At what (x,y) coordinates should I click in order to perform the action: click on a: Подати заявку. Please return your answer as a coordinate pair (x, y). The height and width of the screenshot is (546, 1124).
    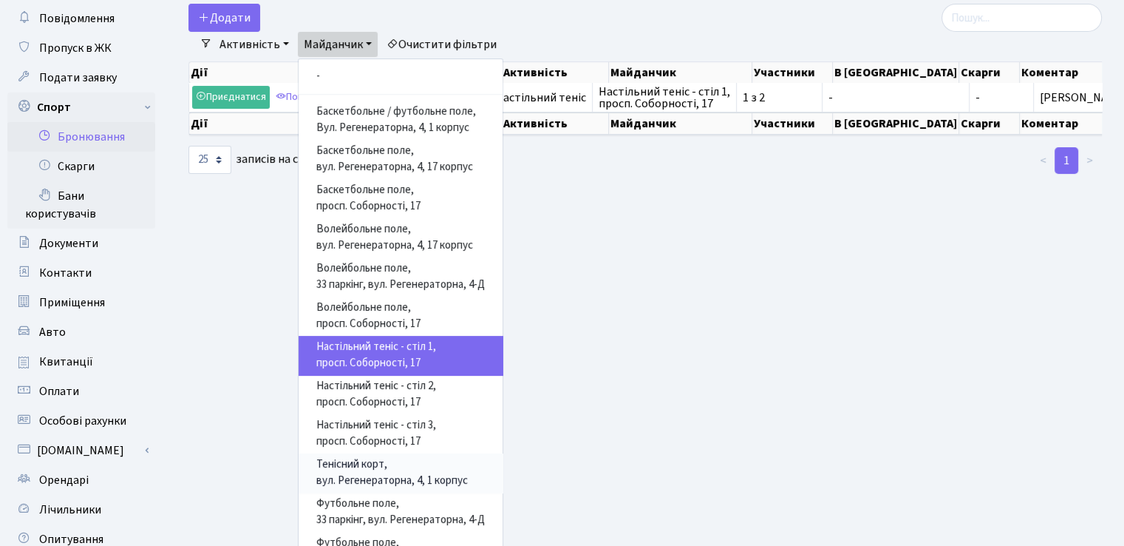
    Looking at the image, I should click on (81, 78).